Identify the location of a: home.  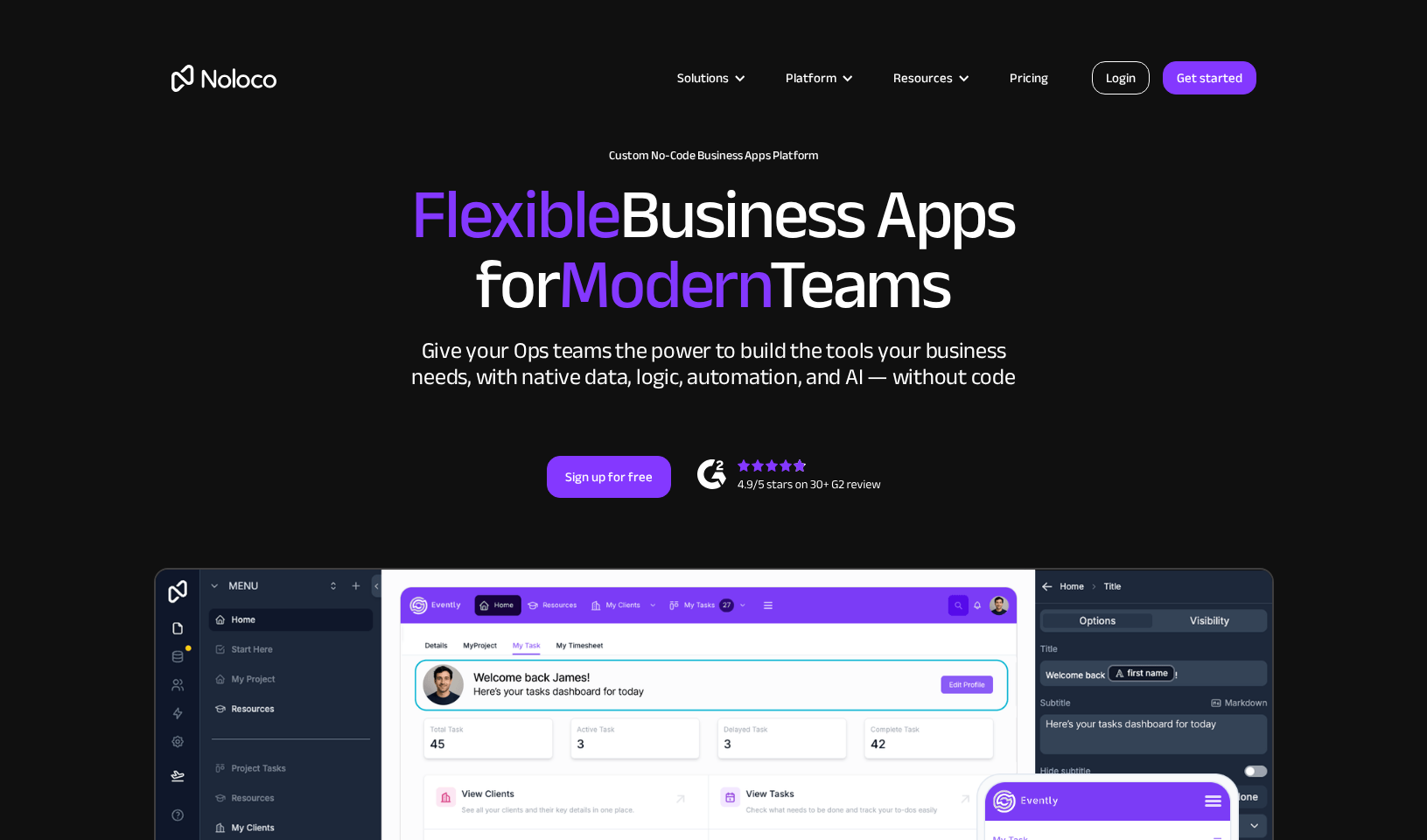
(224, 77).